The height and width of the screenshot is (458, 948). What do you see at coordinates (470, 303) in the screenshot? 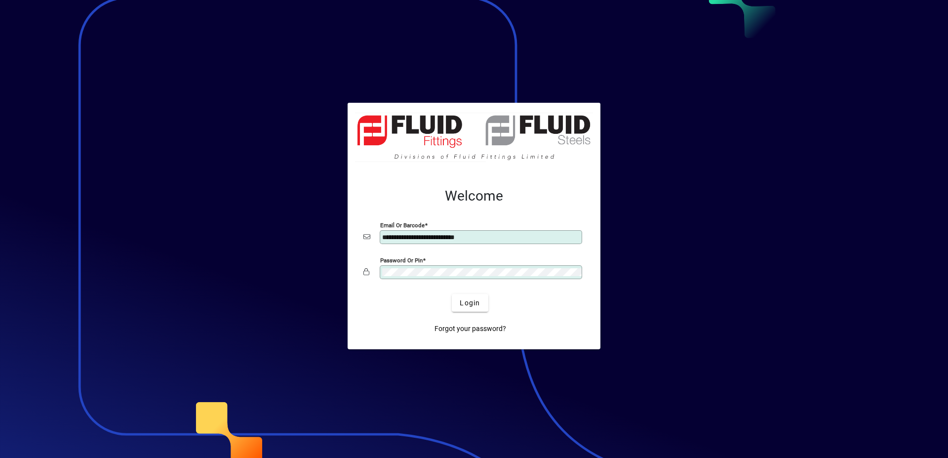
I see `button: Login` at bounding box center [470, 303].